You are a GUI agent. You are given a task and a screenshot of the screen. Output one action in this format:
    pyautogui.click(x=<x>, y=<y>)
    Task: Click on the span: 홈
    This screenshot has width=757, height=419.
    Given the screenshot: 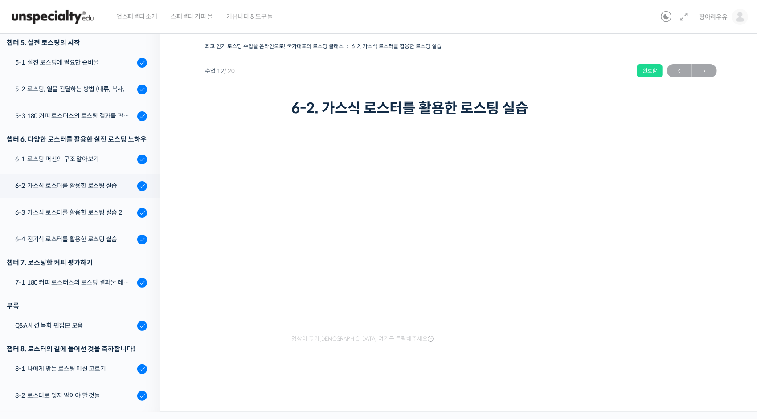 What is the action you would take?
    pyautogui.click(x=31, y=299)
    